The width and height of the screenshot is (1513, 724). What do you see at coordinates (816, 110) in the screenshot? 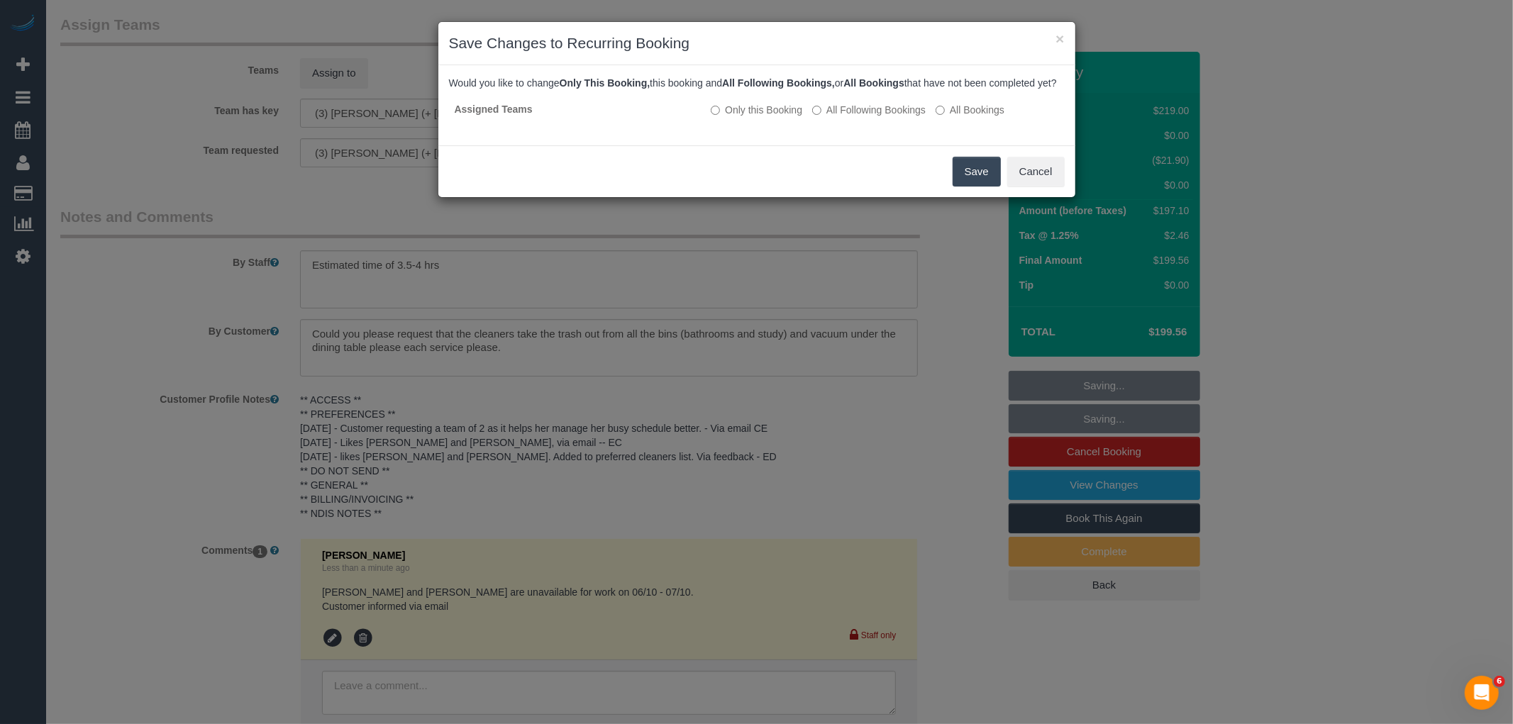
I see `input: All Following Bookings` at bounding box center [816, 110].